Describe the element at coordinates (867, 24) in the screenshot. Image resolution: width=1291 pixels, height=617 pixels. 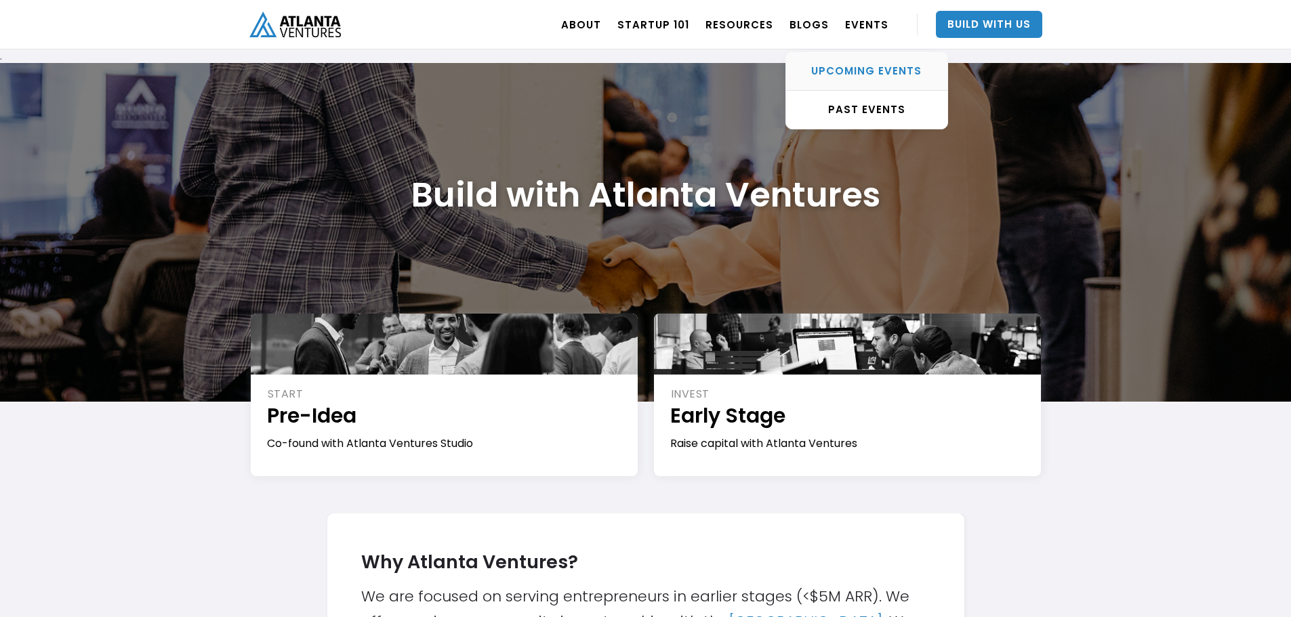
I see `a: EVENTS` at that location.